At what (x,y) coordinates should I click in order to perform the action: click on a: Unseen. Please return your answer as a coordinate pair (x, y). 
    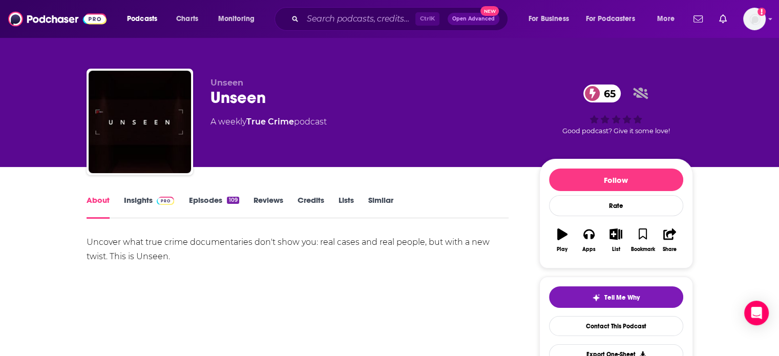
    Looking at the image, I should click on (140, 122).